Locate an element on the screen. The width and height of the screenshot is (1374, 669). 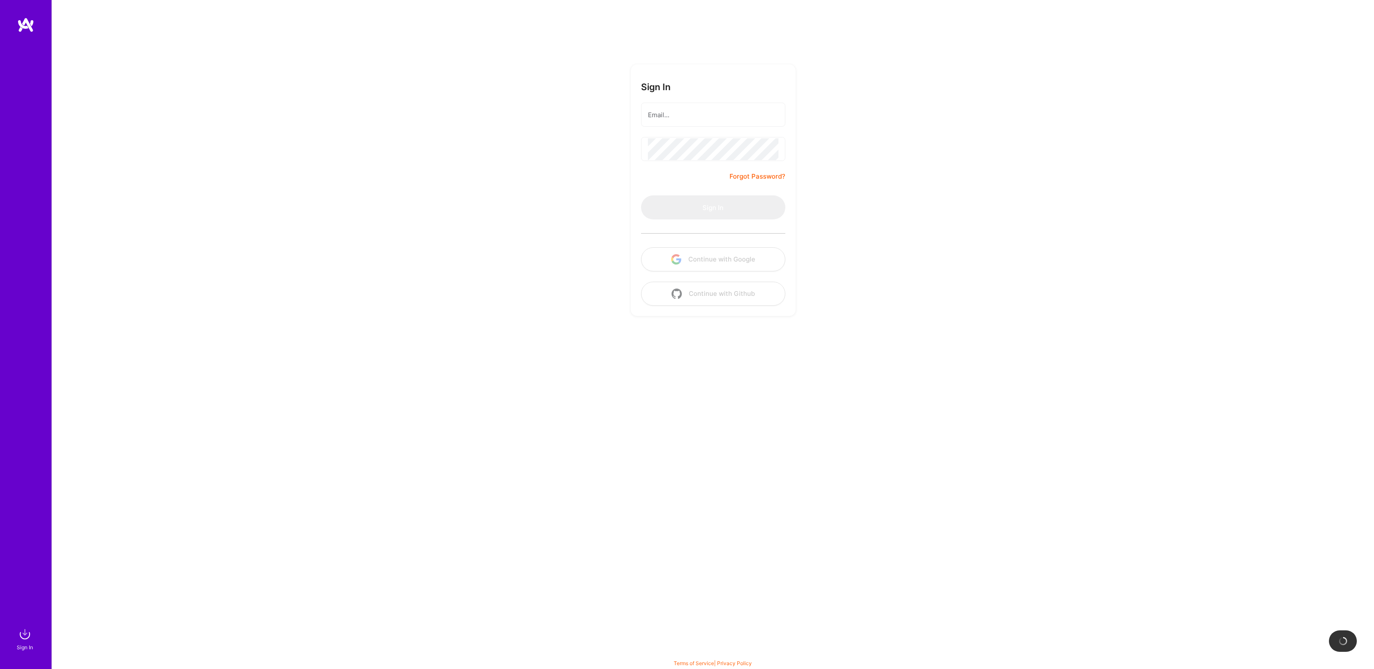
button: Sign In is located at coordinates (713, 207).